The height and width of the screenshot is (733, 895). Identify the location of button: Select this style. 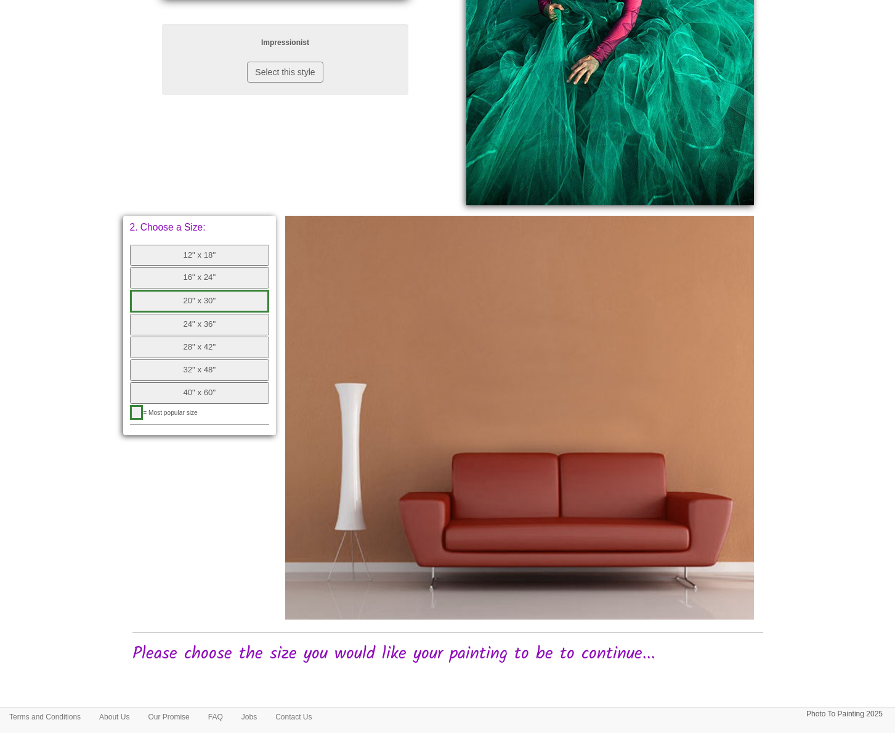
(285, 72).